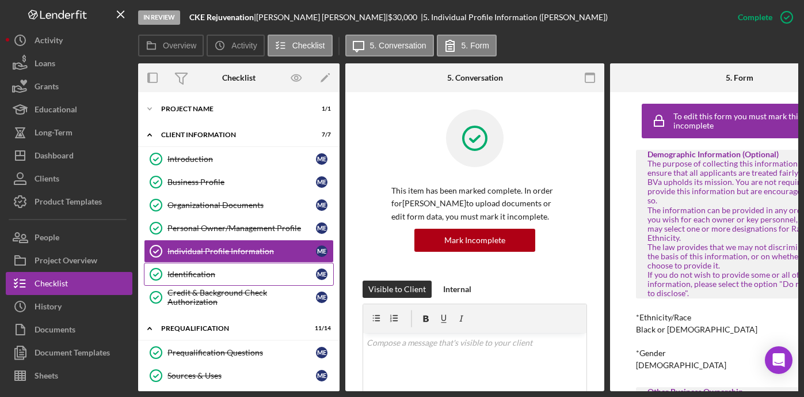 This screenshot has width=804, height=397. What do you see at coordinates (231, 135) in the screenshot?
I see `div: Client Information` at bounding box center [231, 135].